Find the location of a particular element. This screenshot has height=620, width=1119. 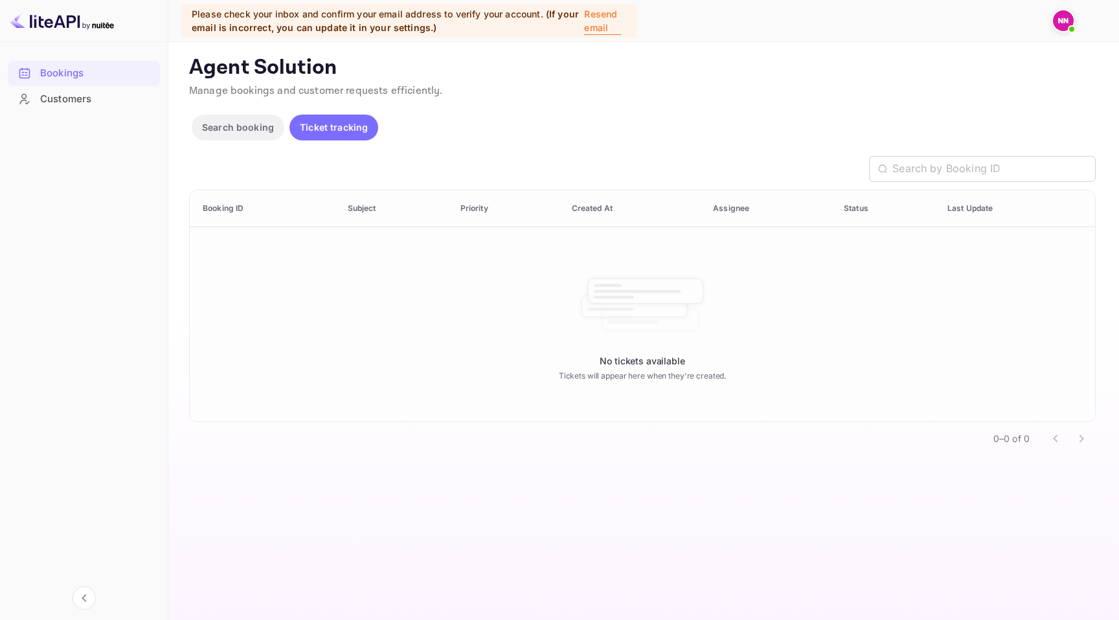

p: No tickets available is located at coordinates (642, 361).